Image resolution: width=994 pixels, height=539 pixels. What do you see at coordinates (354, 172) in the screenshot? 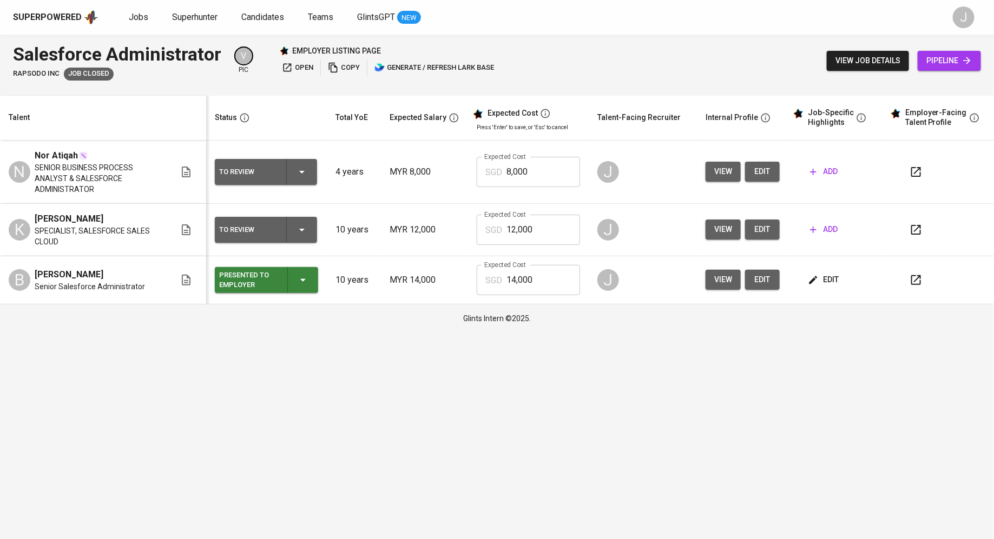
I see `p: 4 years` at bounding box center [354, 172].